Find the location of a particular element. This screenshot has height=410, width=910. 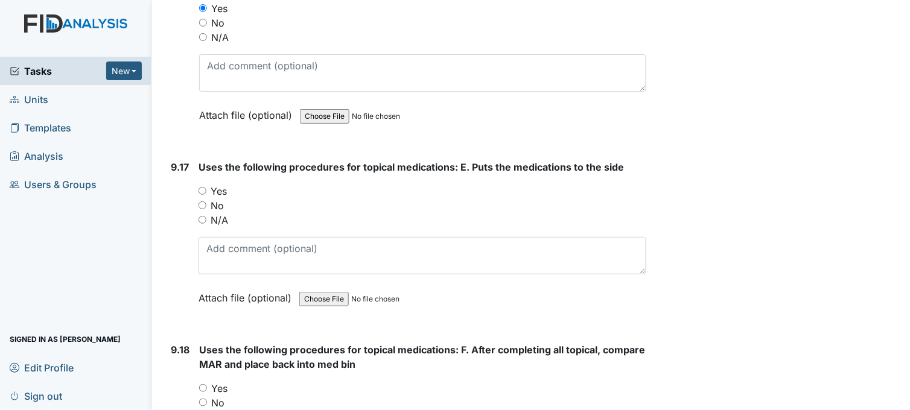

a: Tasks is located at coordinates (58, 71).